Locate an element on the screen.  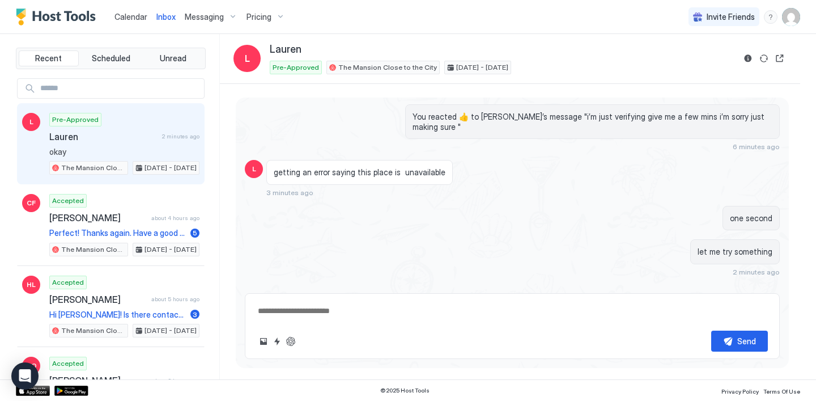
span: about 9 hours ago is located at coordinates (176, 380).